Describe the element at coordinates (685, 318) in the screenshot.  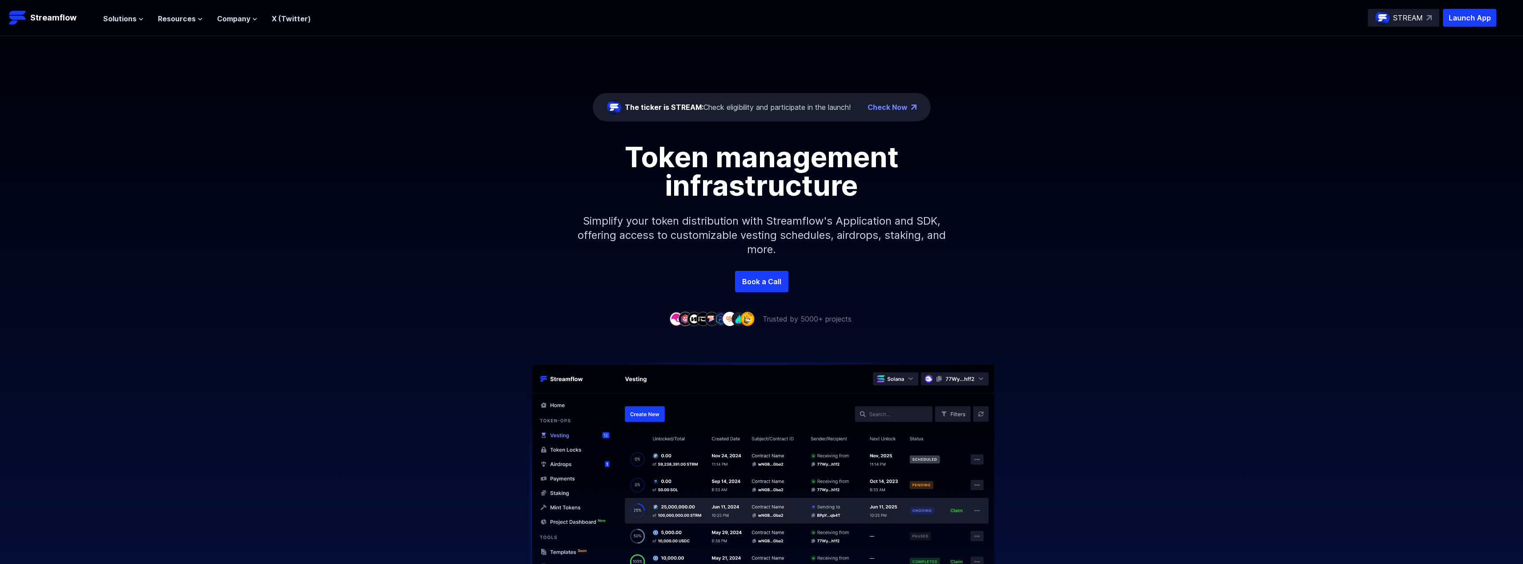
I see `img: company-2` at that location.